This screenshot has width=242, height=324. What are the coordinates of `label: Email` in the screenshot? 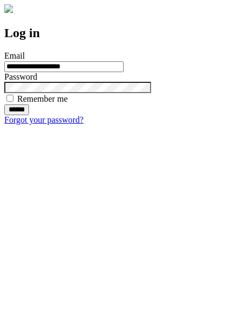 It's located at (15, 55).